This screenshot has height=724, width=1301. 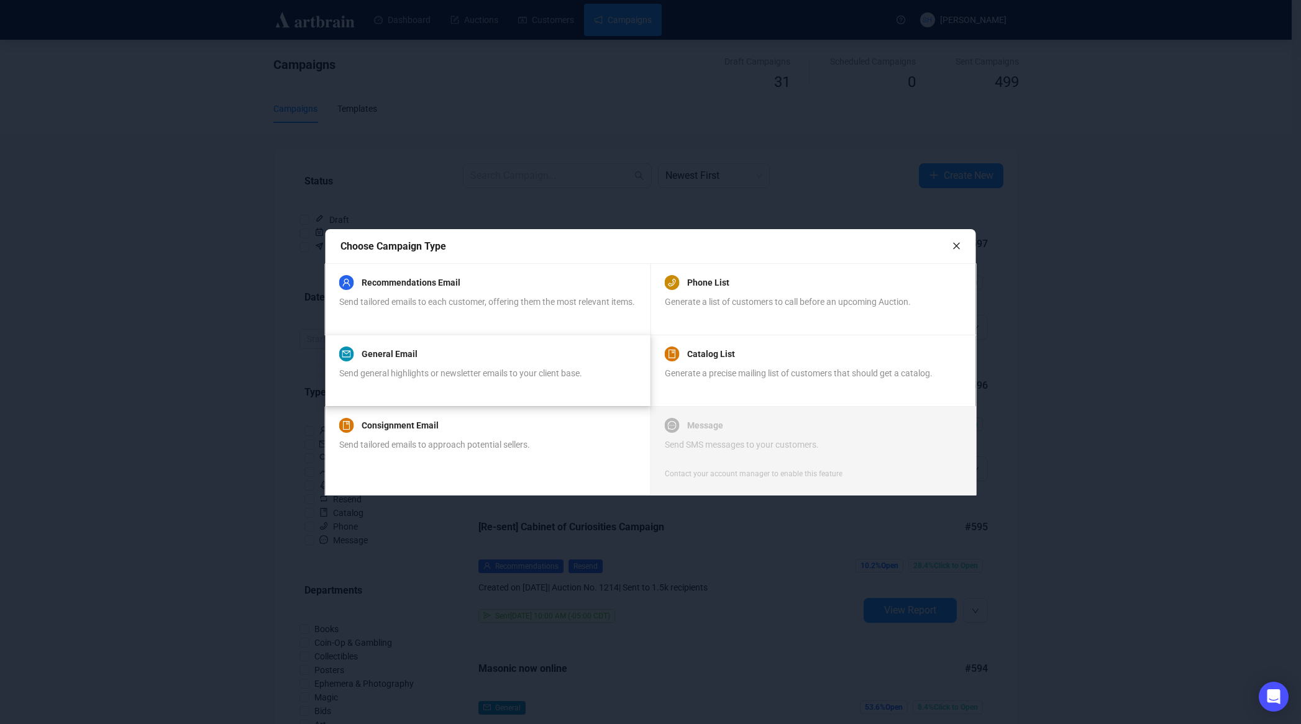 What do you see at coordinates (708, 283) in the screenshot?
I see `a: Phone List` at bounding box center [708, 283].